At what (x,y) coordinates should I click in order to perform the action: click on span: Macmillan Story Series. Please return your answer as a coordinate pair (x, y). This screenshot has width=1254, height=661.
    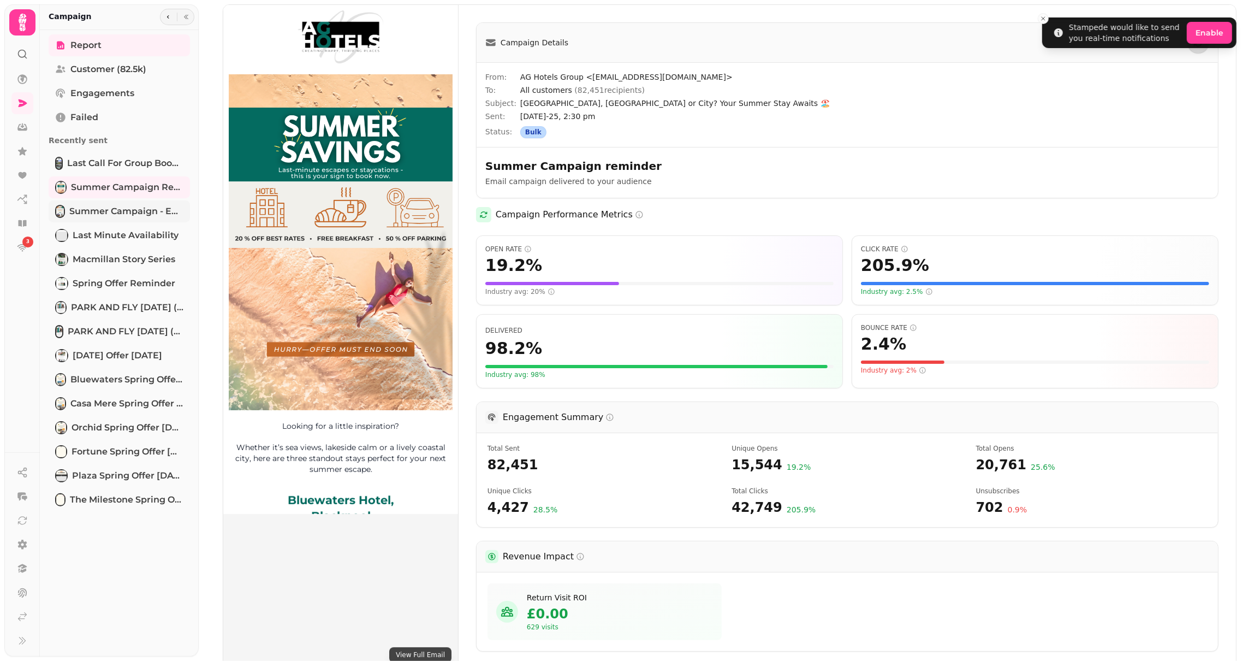
    Looking at the image, I should click on (124, 259).